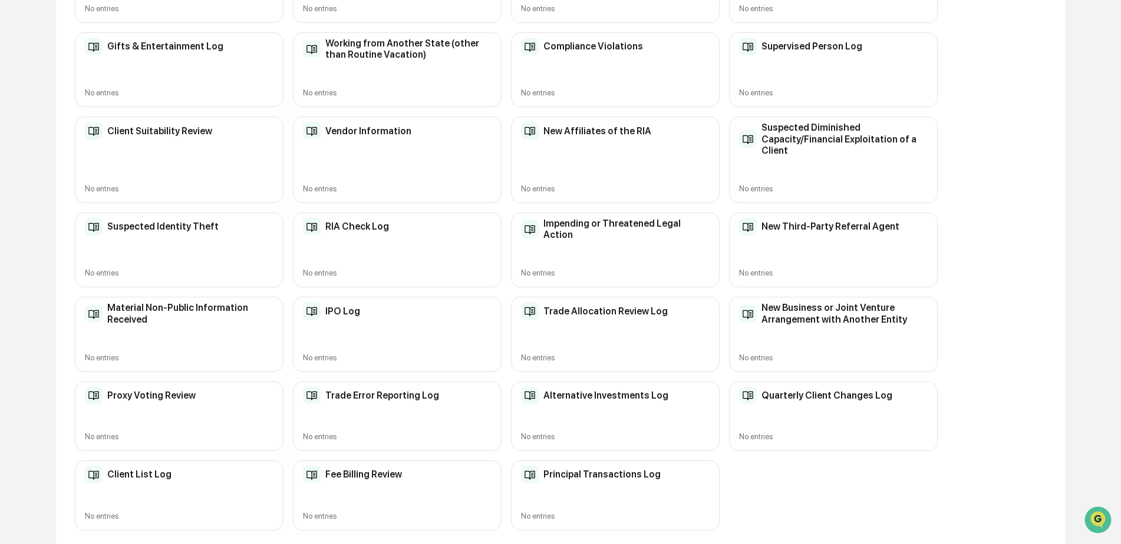 The image size is (1121, 544). Describe the element at coordinates (602, 474) in the screenshot. I see `h2: Principal Transactions Log` at that location.